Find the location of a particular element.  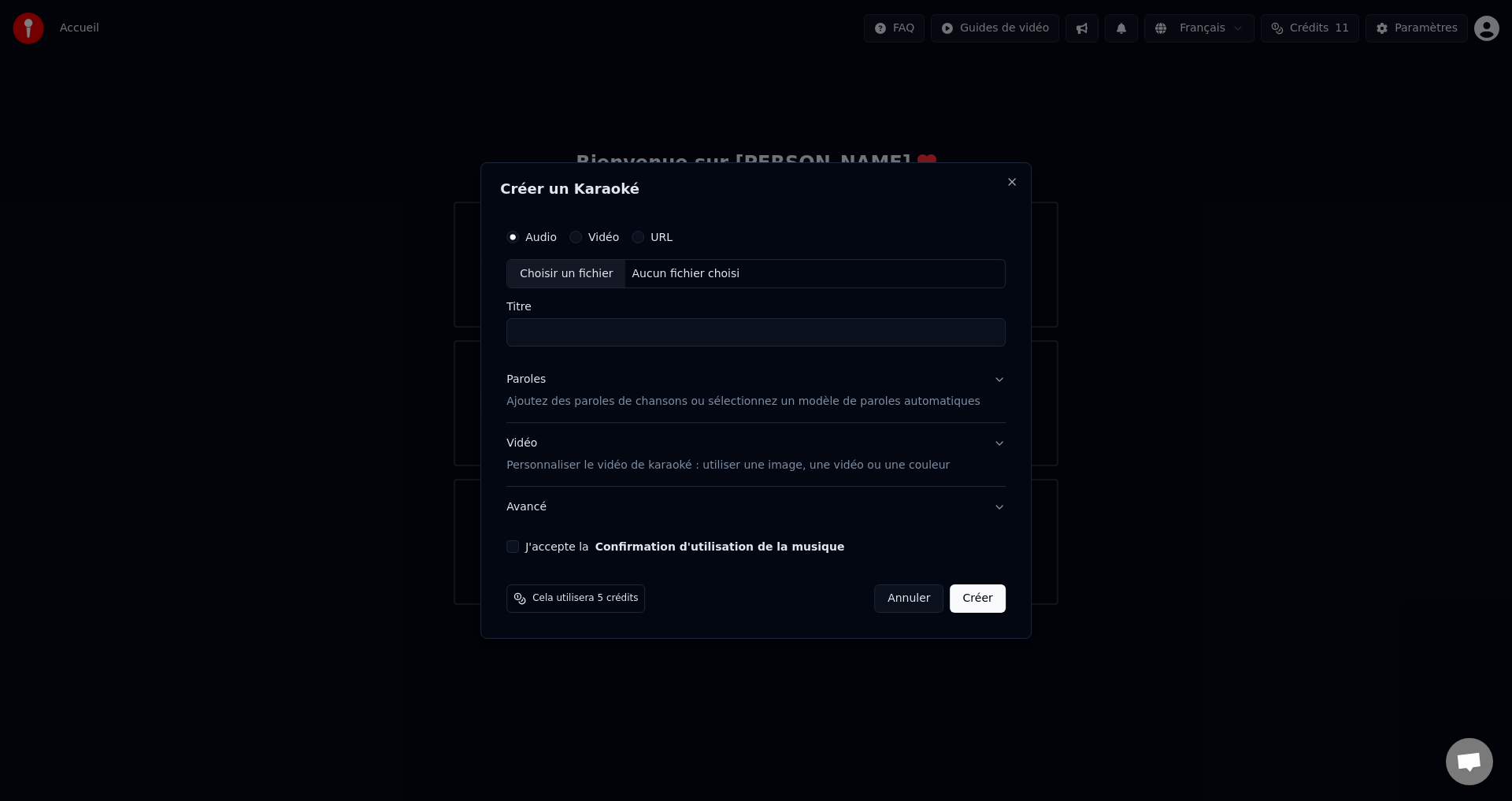

p: Ajoutez des paroles de chansons ou sélectionnez un modèle de paroles automatiques is located at coordinates (744, 402).